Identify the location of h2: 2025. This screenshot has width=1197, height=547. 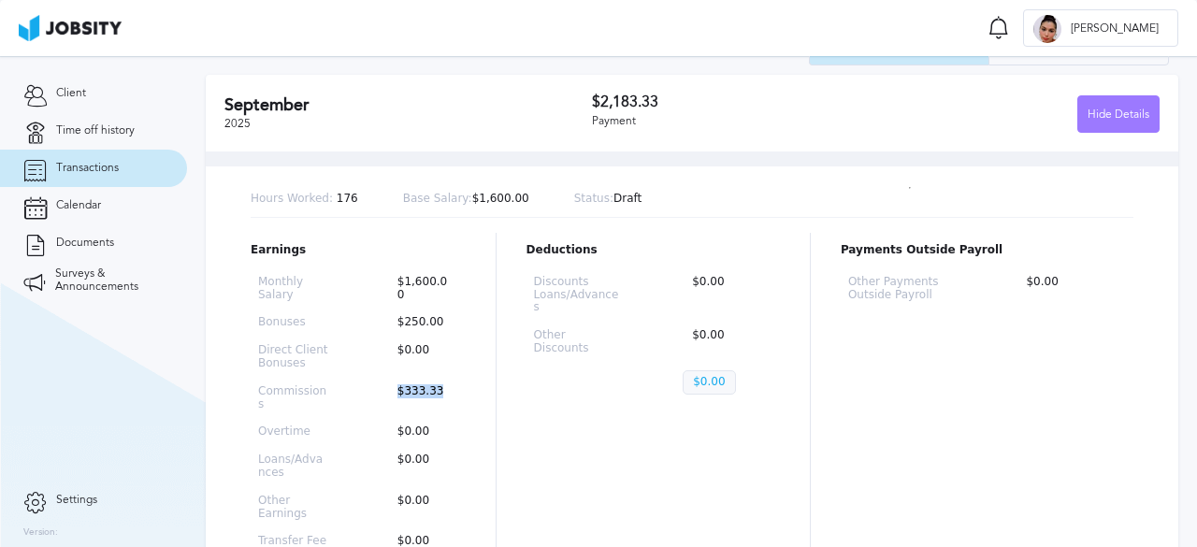
(507, 47).